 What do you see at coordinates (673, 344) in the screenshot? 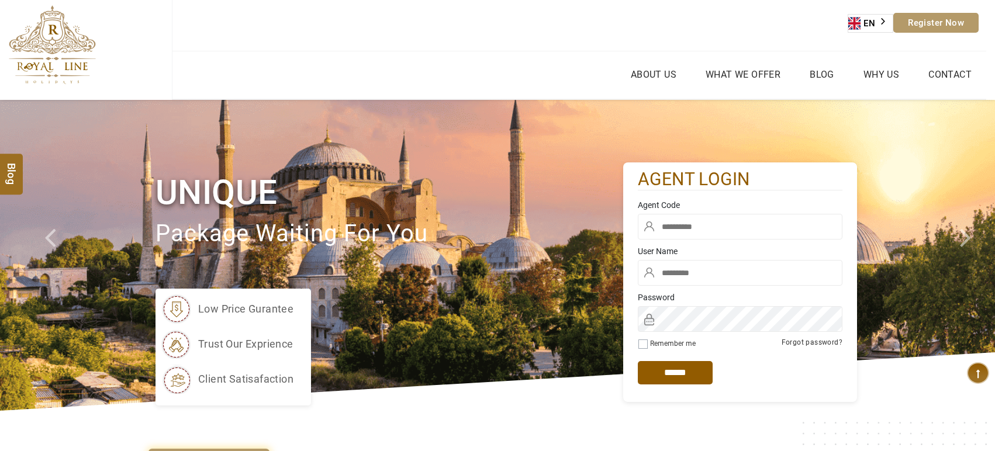
I see `label: Remember me` at bounding box center [673, 344].